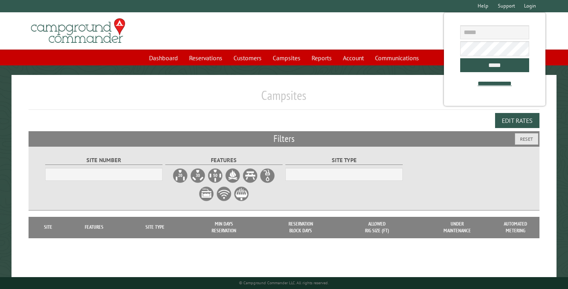 This screenshot has width=568, height=289. What do you see at coordinates (104, 160) in the screenshot?
I see `label: Site Number` at bounding box center [104, 160].